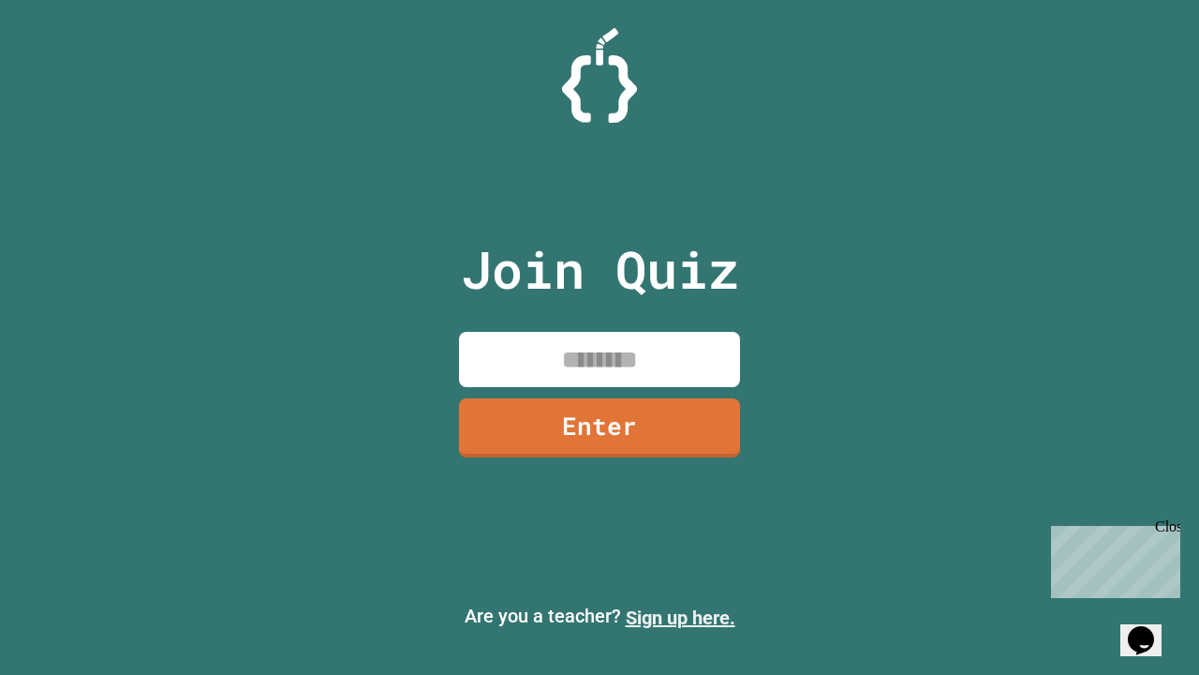 The height and width of the screenshot is (675, 1199). Describe the element at coordinates (600, 269) in the screenshot. I see `p: Join Quiz` at that location.